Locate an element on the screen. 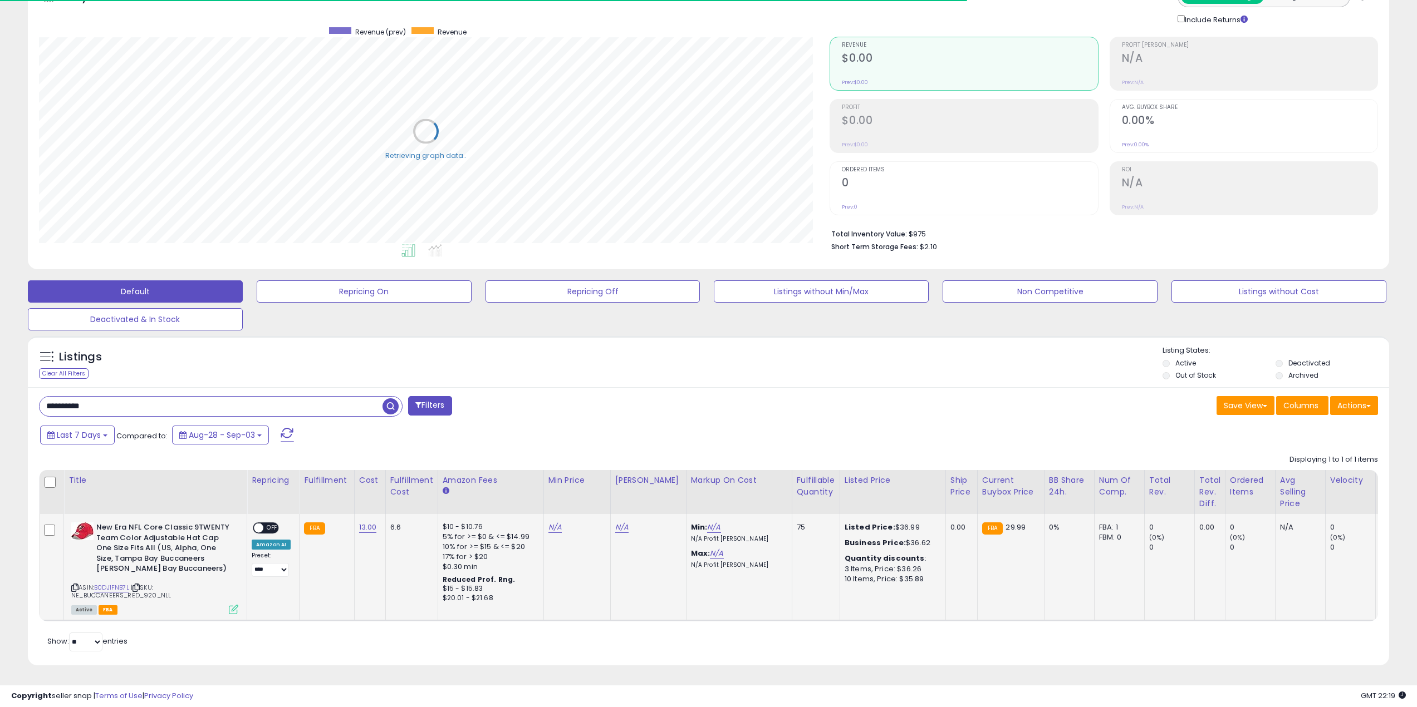 The image size is (1417, 707). label: Out of Stock is located at coordinates (1195, 375).